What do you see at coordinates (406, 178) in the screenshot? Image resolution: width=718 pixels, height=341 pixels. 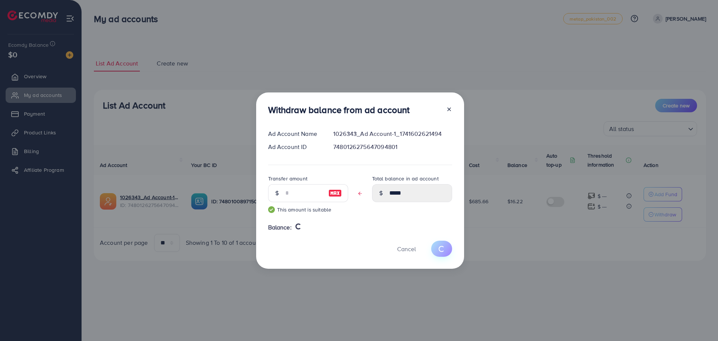 I see `label: Total balance in ad account` at bounding box center [406, 178].